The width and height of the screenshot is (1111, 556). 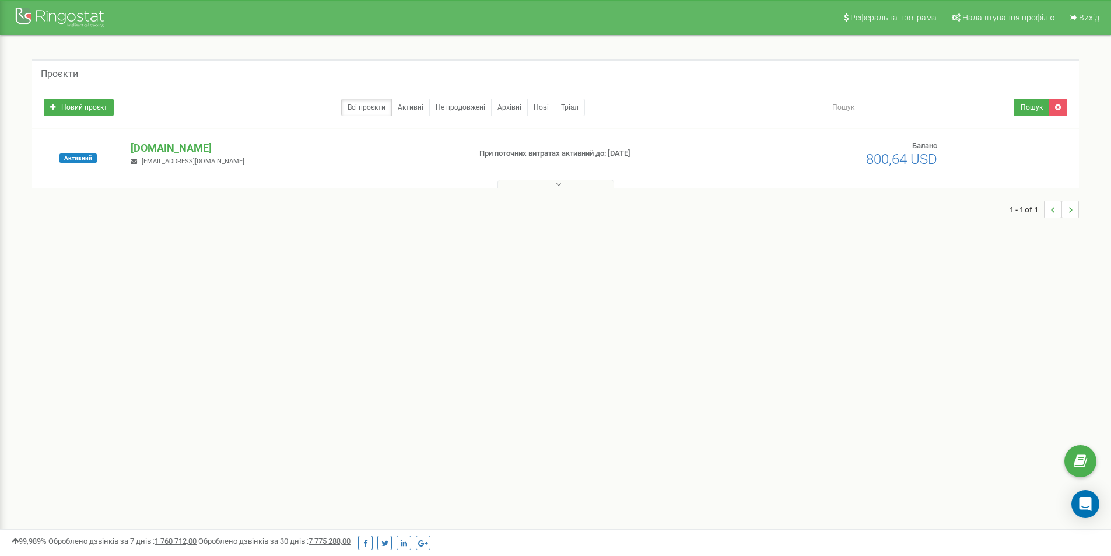 I want to click on a: Всі проєкти, so click(x=366, y=107).